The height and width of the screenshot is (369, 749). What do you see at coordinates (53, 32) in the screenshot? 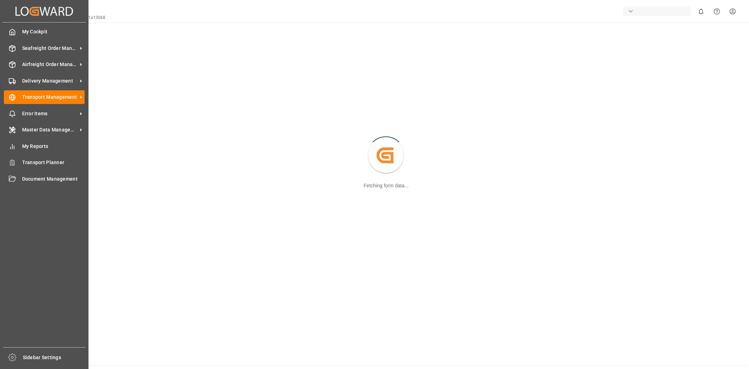
I see `span: My Cockpit` at bounding box center [53, 32].